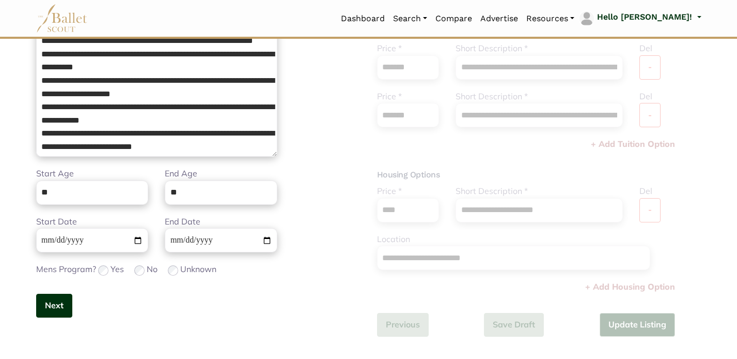  What do you see at coordinates (66, 269) in the screenshot?
I see `label: Mens Program?` at bounding box center [66, 269].